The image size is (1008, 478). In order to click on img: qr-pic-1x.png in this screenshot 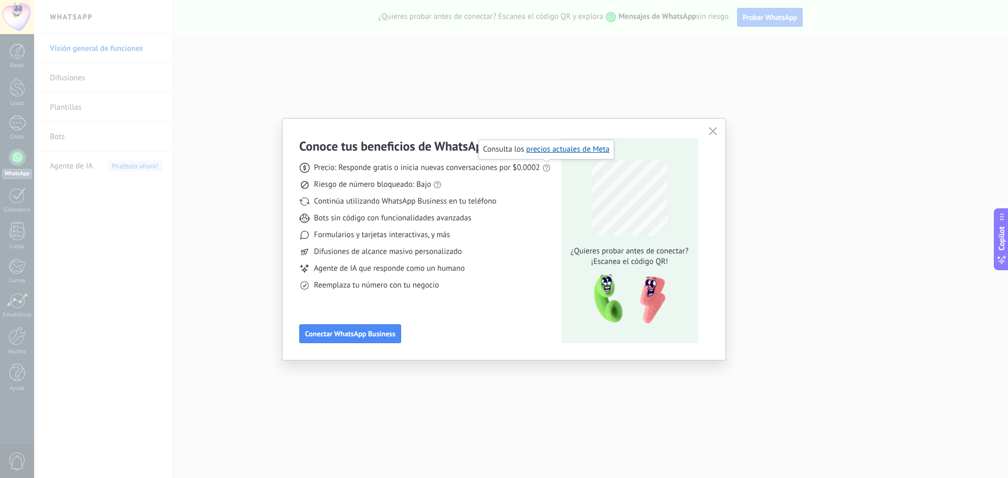, I will do `click(626, 299)`.